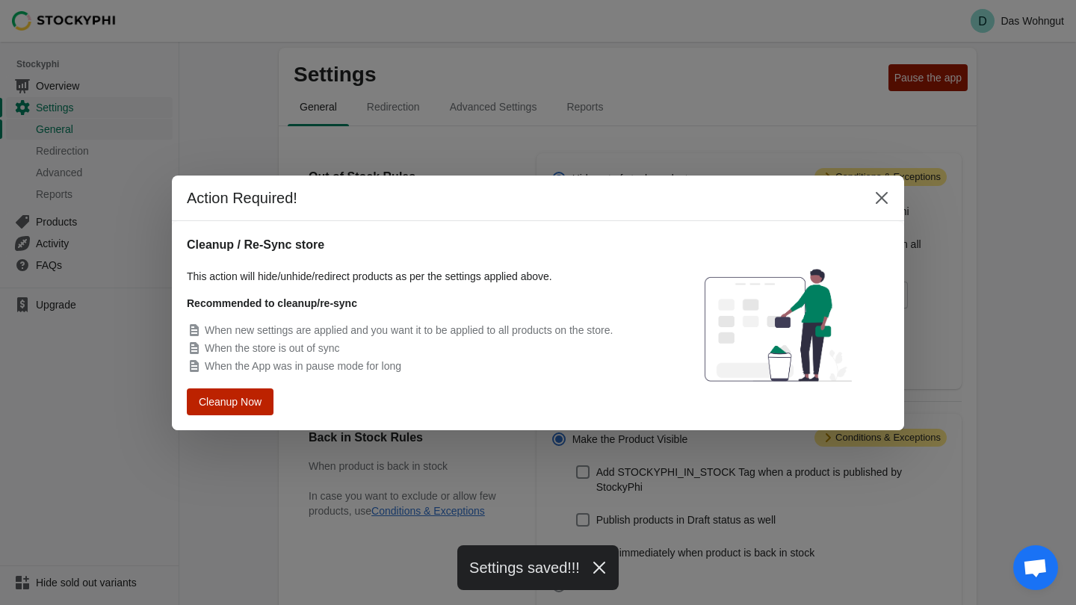 The width and height of the screenshot is (1076, 605). Describe the element at coordinates (419, 245) in the screenshot. I see `h2: Cleanup / Re-Sync store` at that location.